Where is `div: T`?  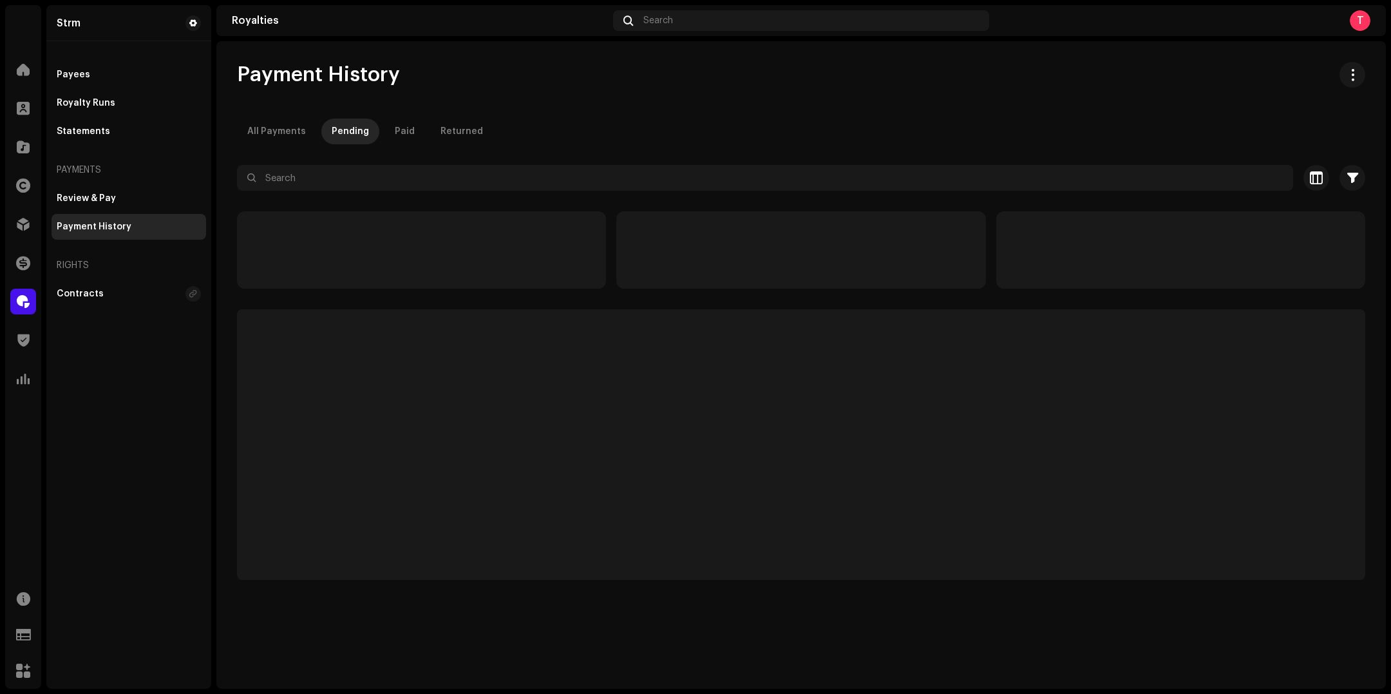
div: T is located at coordinates (1360, 21).